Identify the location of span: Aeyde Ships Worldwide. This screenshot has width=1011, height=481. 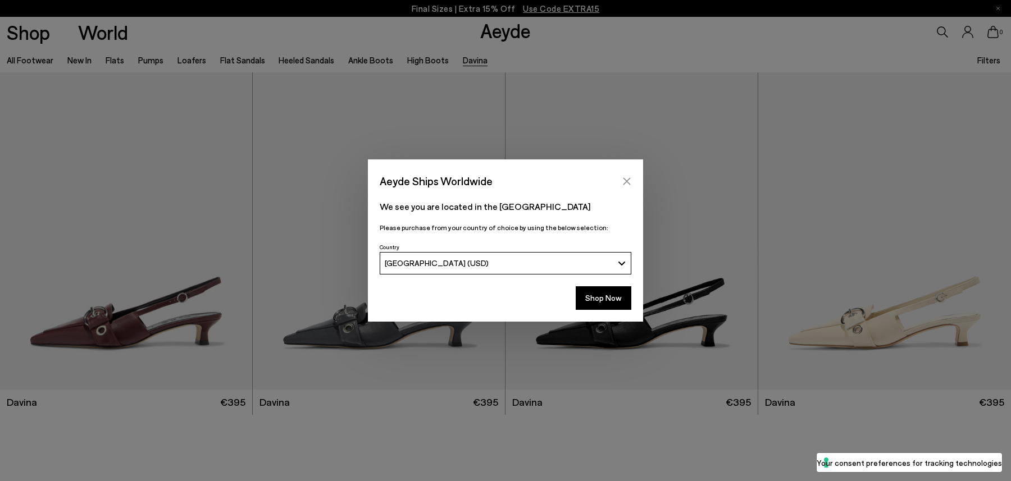
(436, 181).